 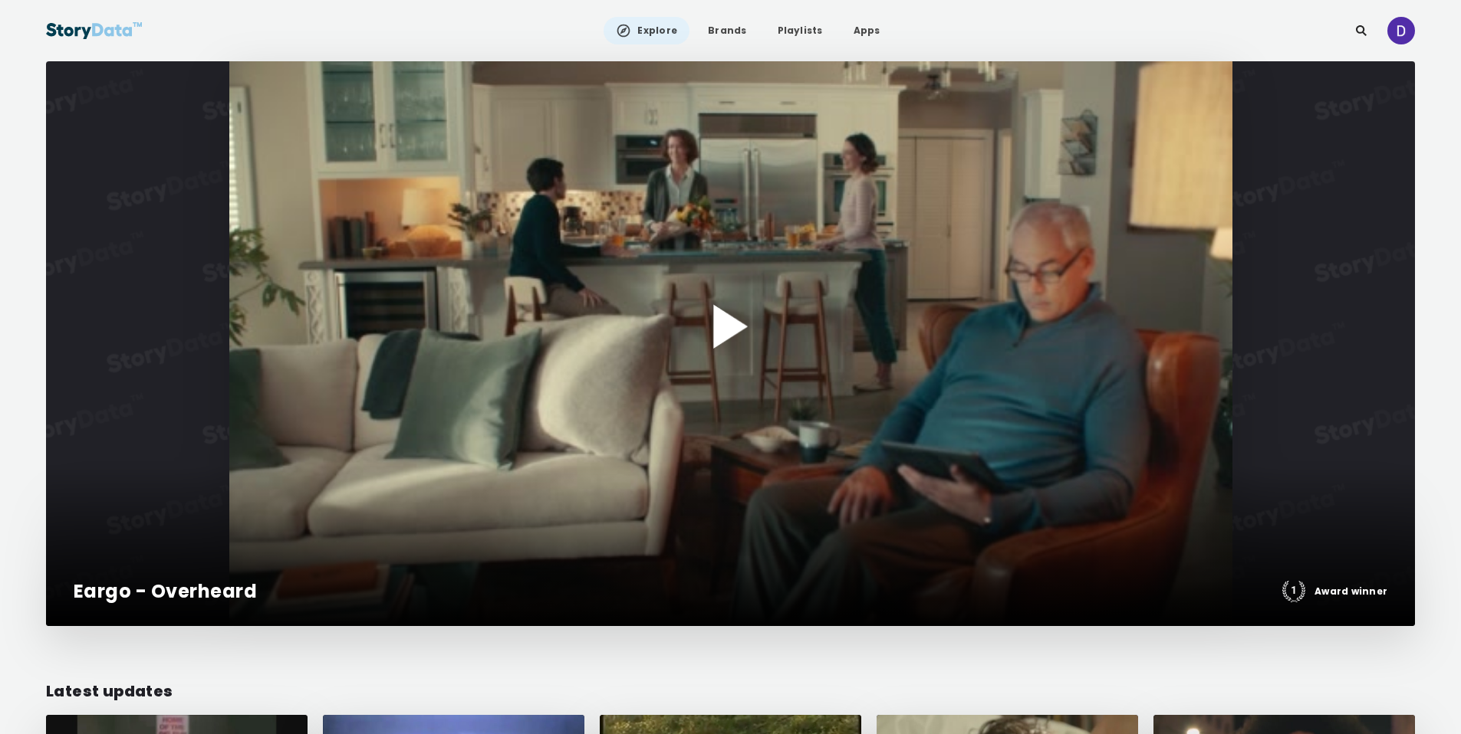 What do you see at coordinates (94, 31) in the screenshot?
I see `img: StoryData Logo` at bounding box center [94, 31].